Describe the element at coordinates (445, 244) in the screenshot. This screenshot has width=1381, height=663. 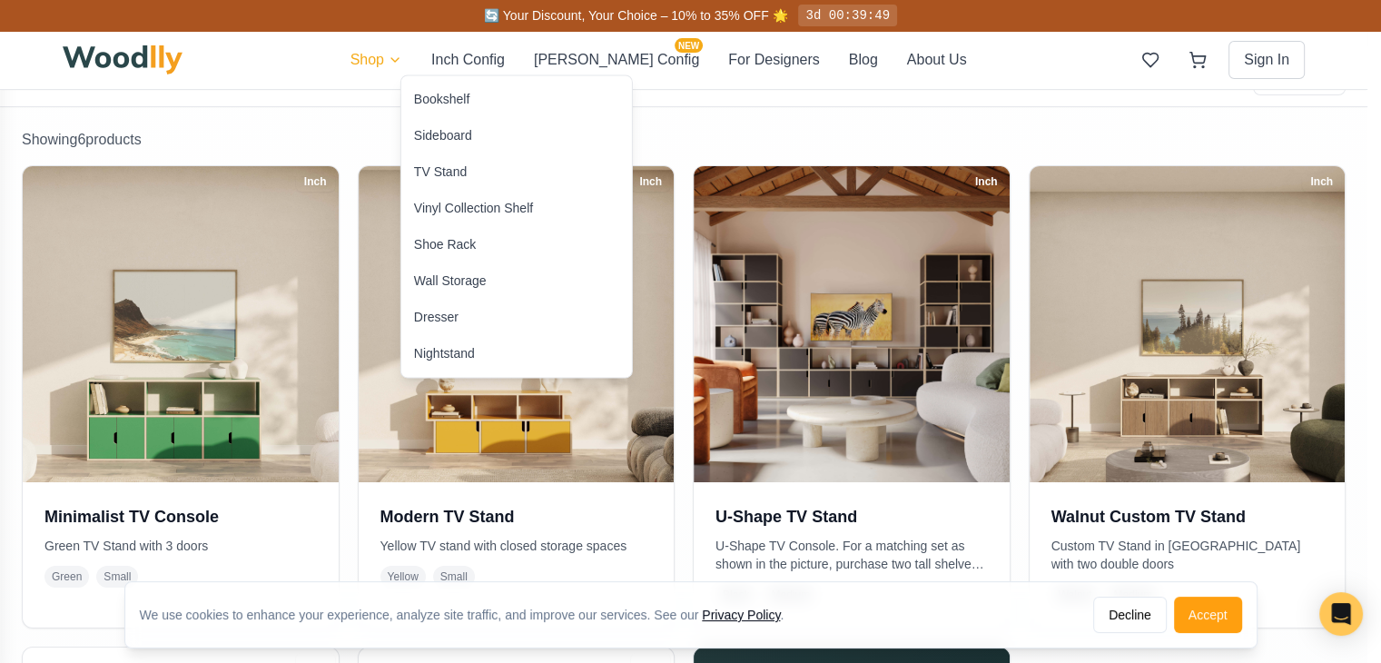
I see `div: Shoe Rack` at that location.